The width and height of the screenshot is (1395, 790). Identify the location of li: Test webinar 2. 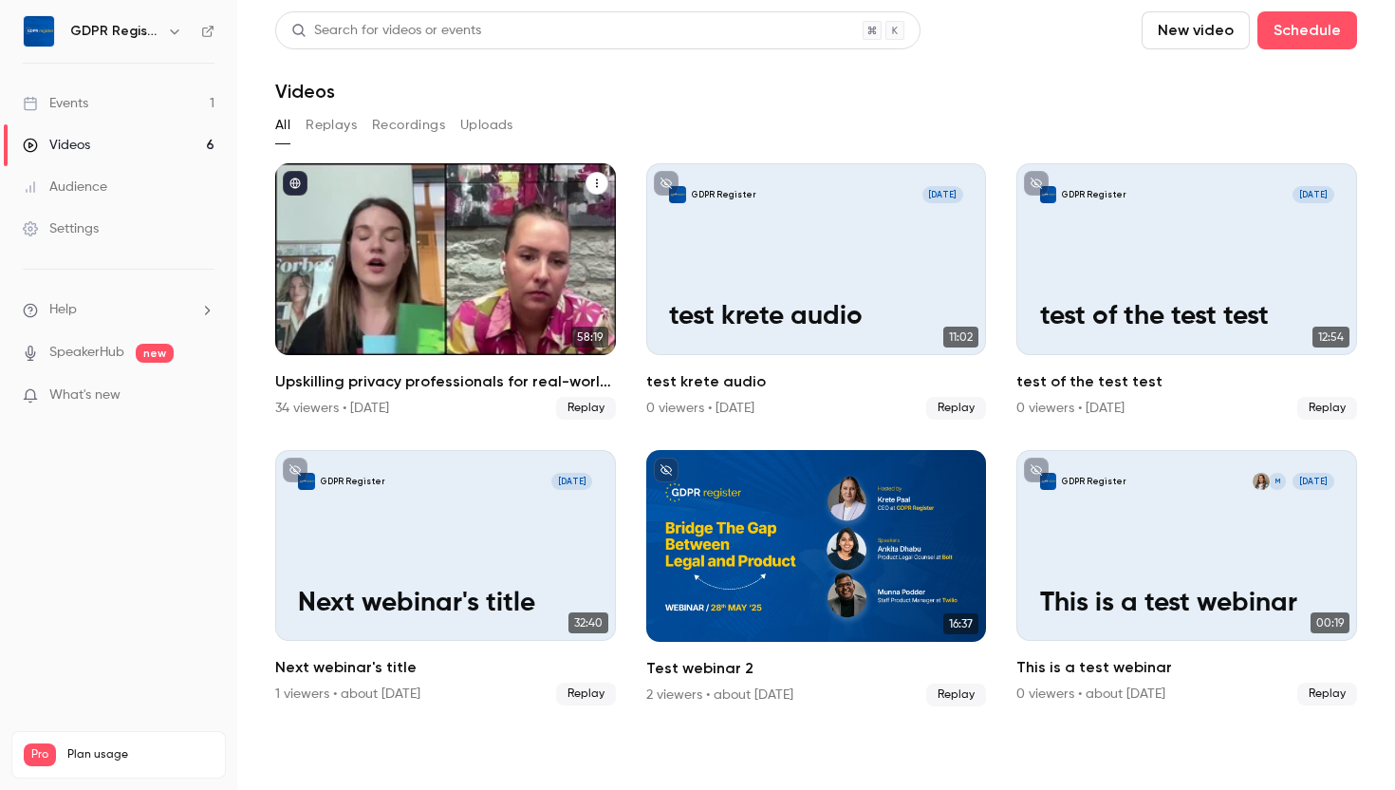
(816, 578).